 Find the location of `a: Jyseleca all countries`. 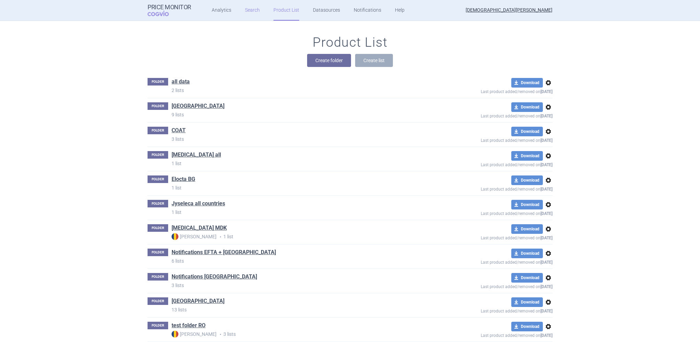

a: Jyseleca all countries is located at coordinates (198, 204).